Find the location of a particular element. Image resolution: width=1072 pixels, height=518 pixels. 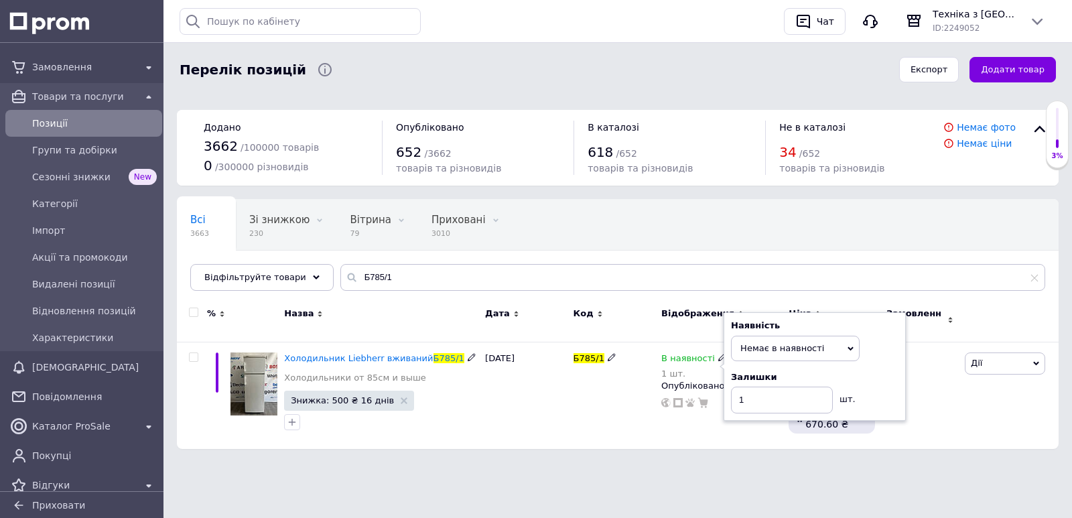

button: Додати товар is located at coordinates (1012, 70).